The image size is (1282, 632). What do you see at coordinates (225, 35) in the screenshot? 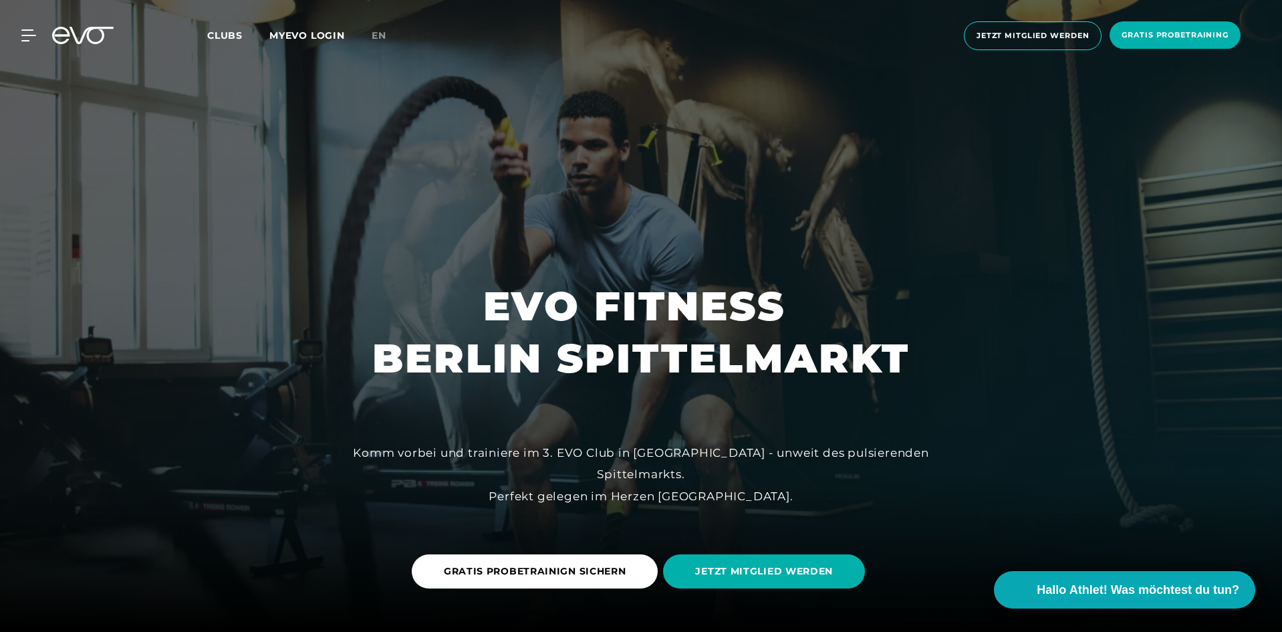
I see `span: Clubs` at bounding box center [225, 35].